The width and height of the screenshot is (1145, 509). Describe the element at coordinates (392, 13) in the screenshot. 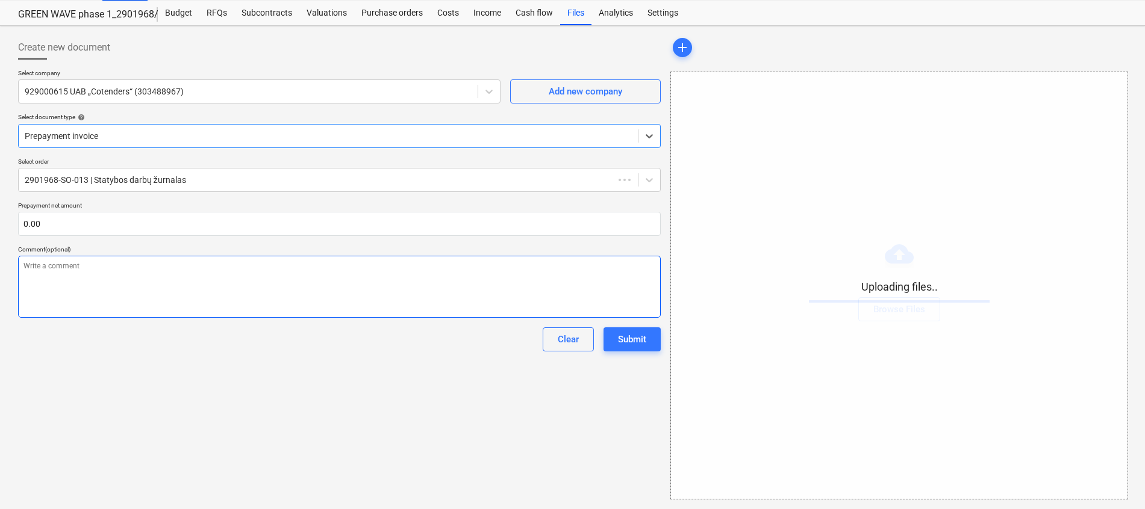

I see `a: Purchase orders` at that location.